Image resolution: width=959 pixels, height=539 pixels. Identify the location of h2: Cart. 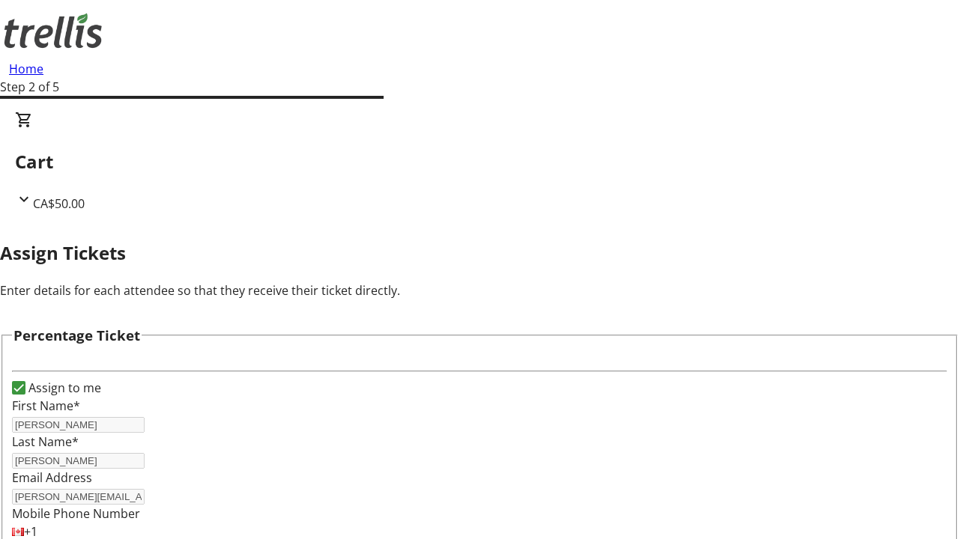
(480, 162).